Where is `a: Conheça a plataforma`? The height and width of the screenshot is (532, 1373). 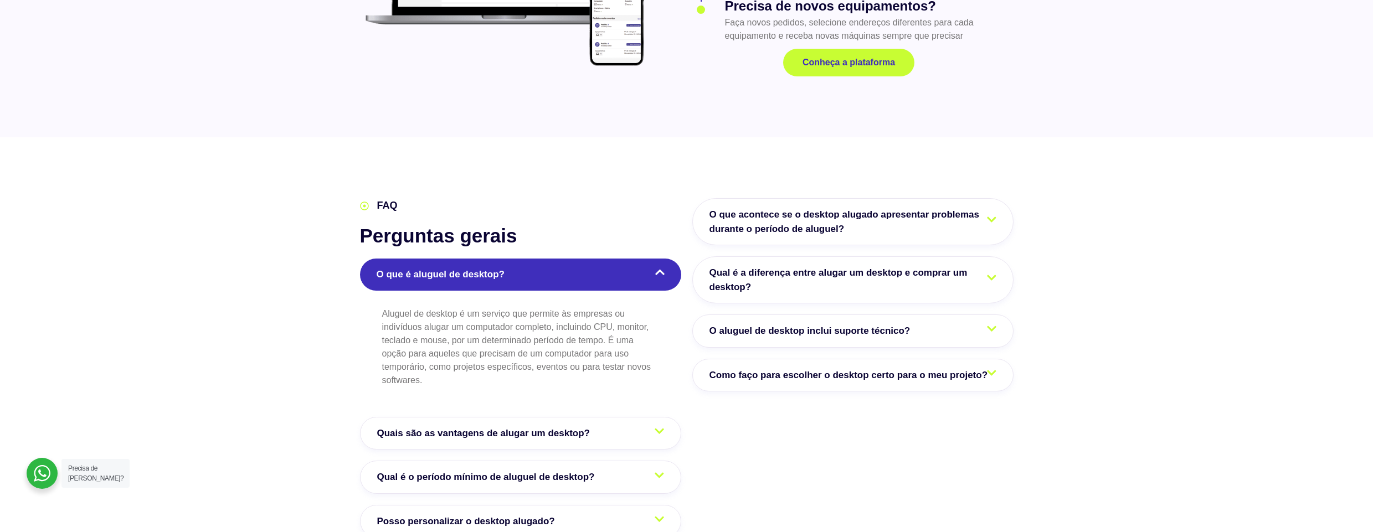
a: Conheça a plataforma is located at coordinates (848, 63).